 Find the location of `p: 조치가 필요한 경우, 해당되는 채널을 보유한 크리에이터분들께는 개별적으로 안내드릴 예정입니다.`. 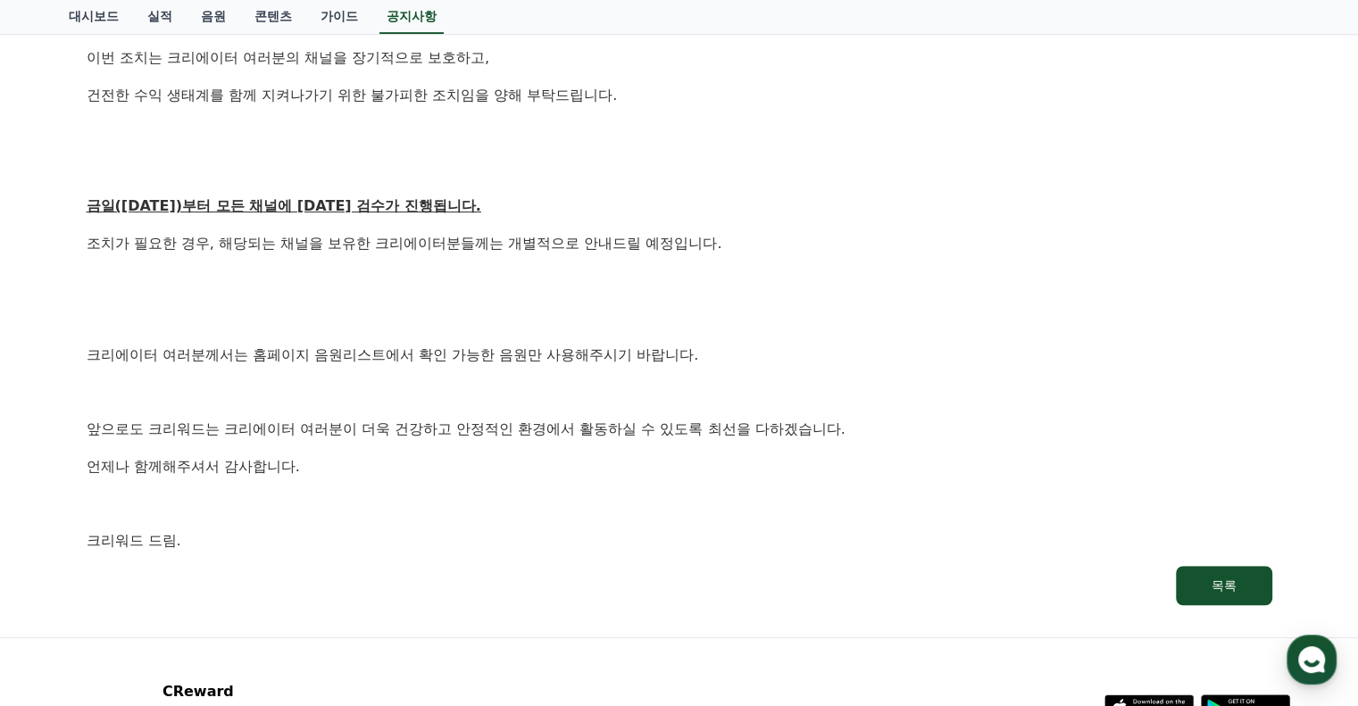

p: 조치가 필요한 경우, 해당되는 채널을 보유한 크리에이터분들께는 개별적으로 안내드릴 예정입니다. is located at coordinates (679, 244).